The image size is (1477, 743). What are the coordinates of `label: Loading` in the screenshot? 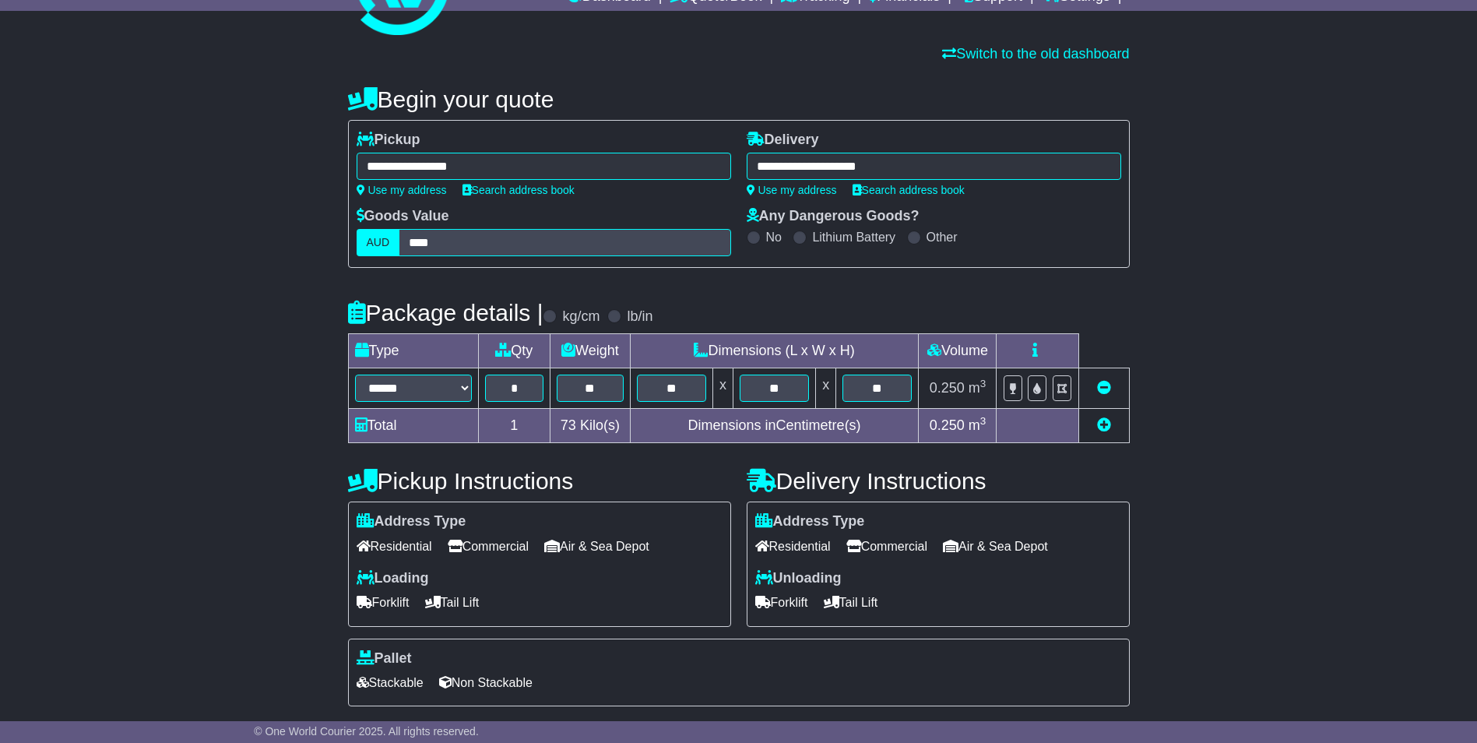 It's located at (392, 578).